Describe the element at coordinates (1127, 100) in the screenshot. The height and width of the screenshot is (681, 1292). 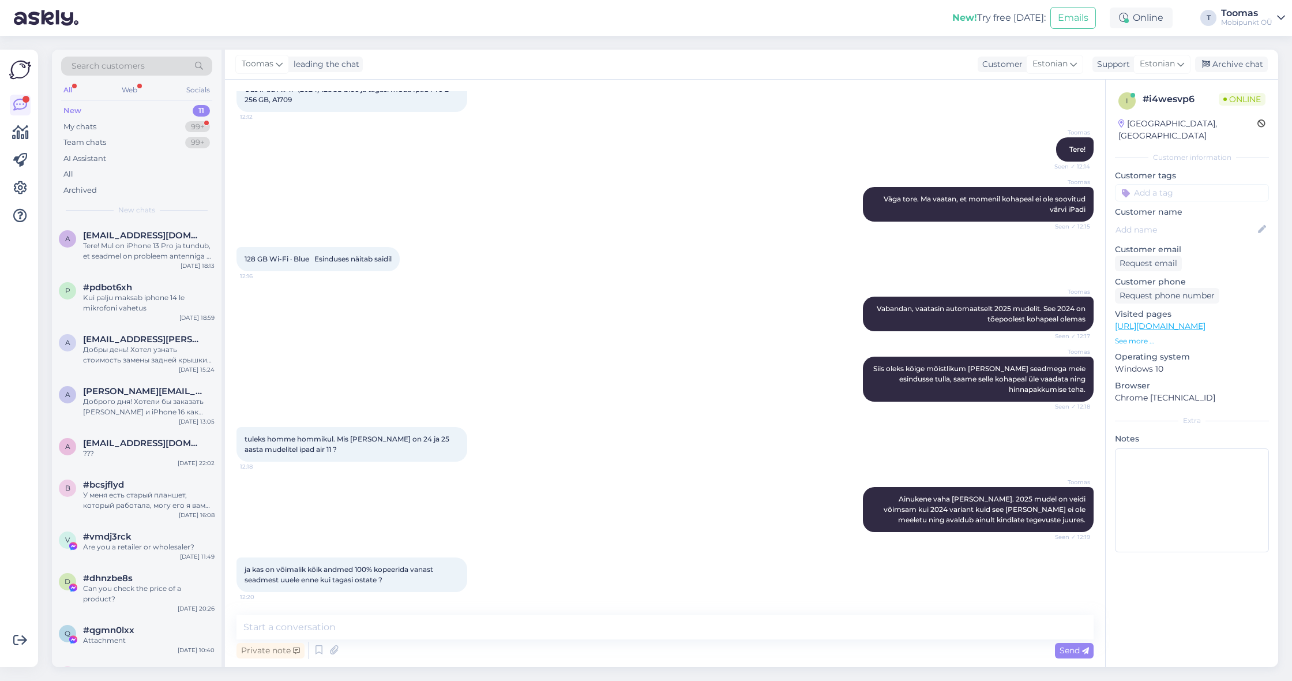
I see `span: i` at that location.